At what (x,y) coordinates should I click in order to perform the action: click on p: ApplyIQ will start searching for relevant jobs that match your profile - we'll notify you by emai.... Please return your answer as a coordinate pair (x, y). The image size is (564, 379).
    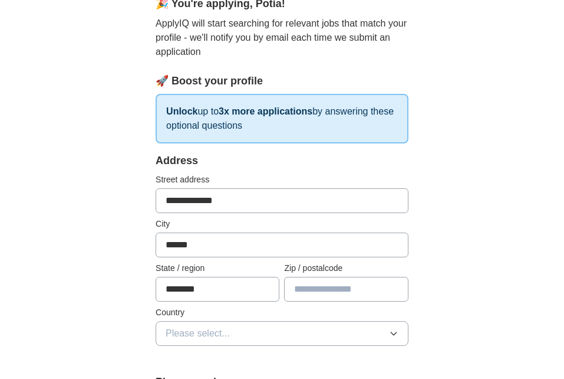
    Looking at the image, I should click on (282, 38).